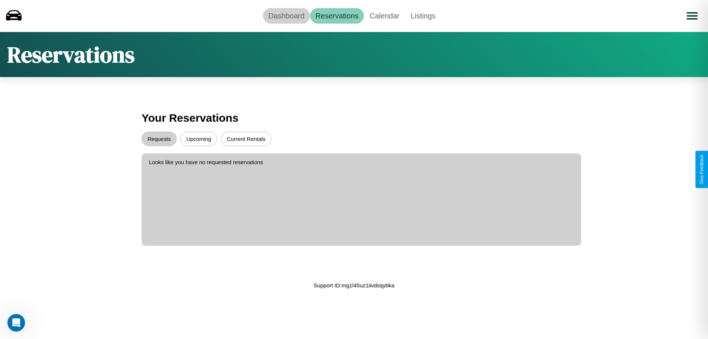  What do you see at coordinates (199, 139) in the screenshot?
I see `button: Upcoming` at bounding box center [199, 139].